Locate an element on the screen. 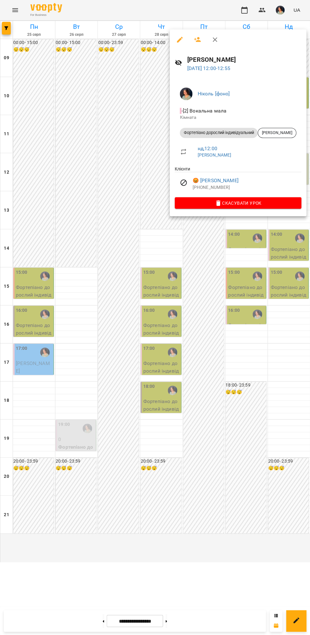 This screenshot has height=635, width=310. svg: Візит скасовано is located at coordinates (184, 182).